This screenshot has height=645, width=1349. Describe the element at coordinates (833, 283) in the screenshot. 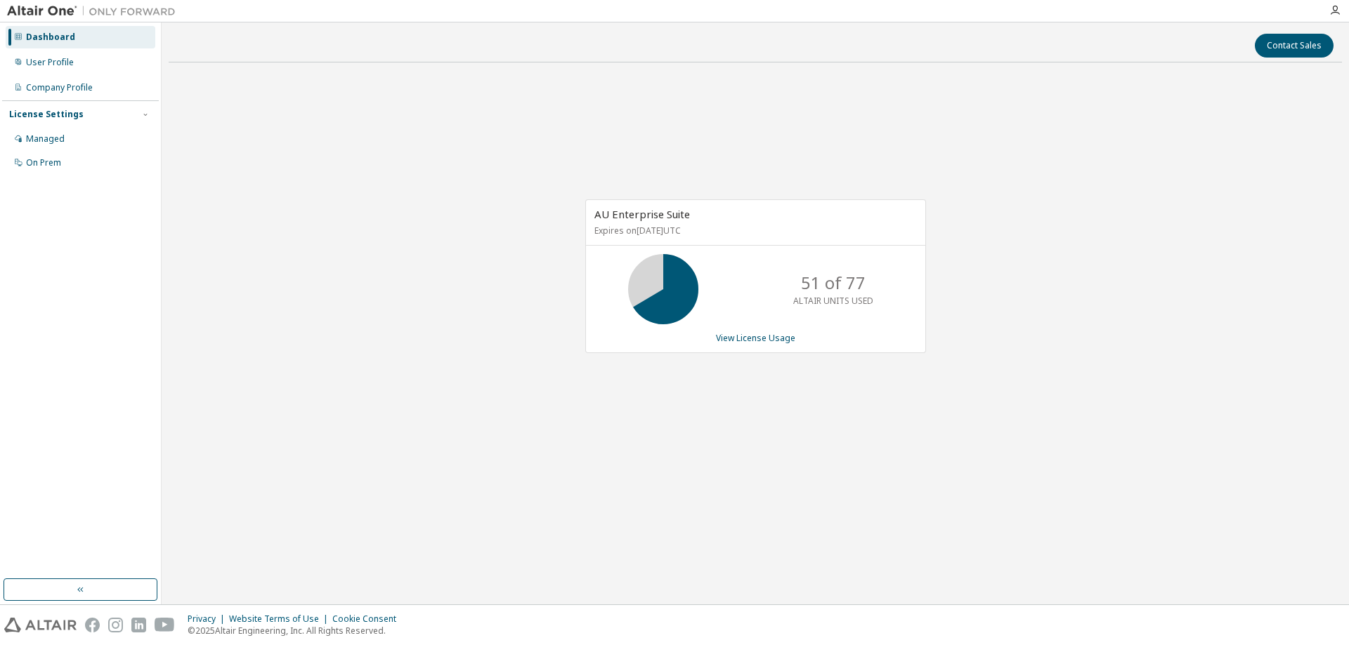

I see `p: 51 of 77` at that location.